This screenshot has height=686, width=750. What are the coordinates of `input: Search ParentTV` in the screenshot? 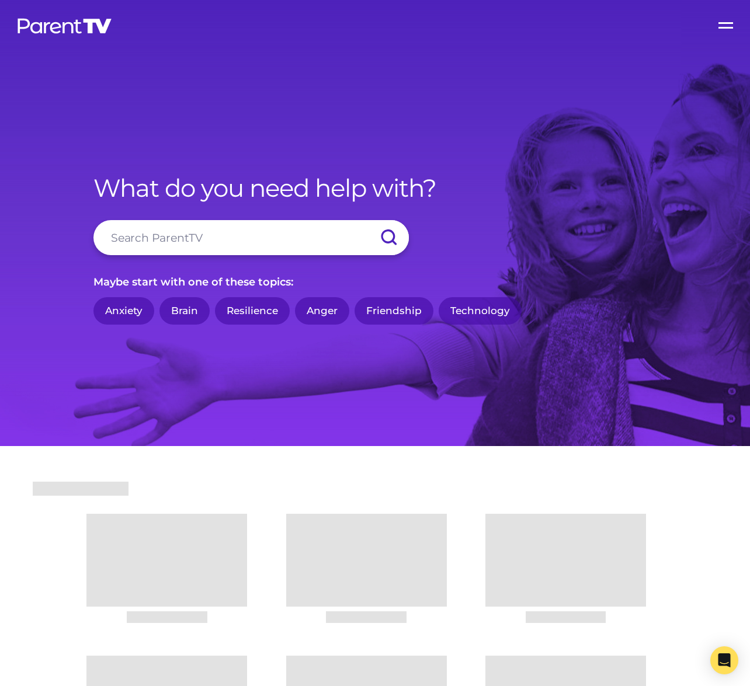 It's located at (251, 238).